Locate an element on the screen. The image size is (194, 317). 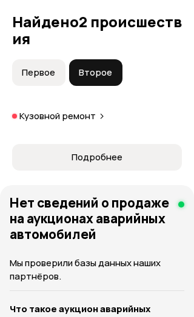
span: Первое is located at coordinates (38, 73).